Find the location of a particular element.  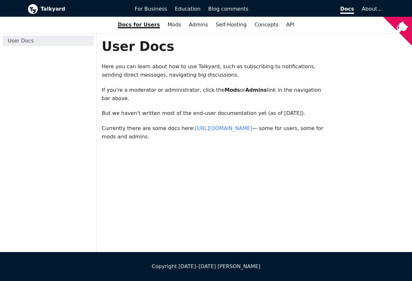

span: For Business is located at coordinates (151, 9).